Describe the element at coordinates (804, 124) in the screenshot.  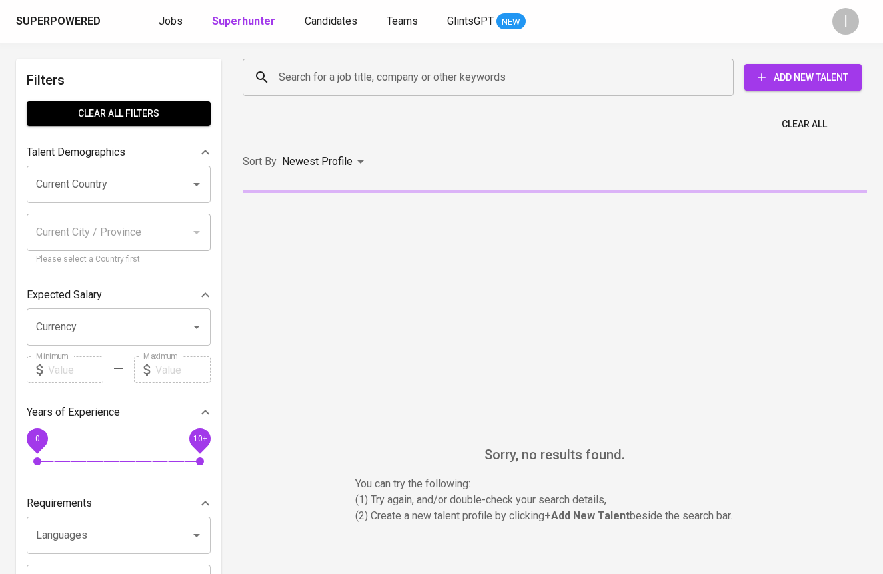
I see `span: Clear All` at that location.